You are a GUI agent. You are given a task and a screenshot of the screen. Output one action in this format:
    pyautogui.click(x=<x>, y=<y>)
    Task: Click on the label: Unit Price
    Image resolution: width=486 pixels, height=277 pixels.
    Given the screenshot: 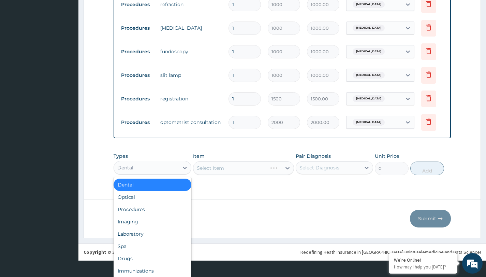 What is the action you would take?
    pyautogui.click(x=387, y=156)
    